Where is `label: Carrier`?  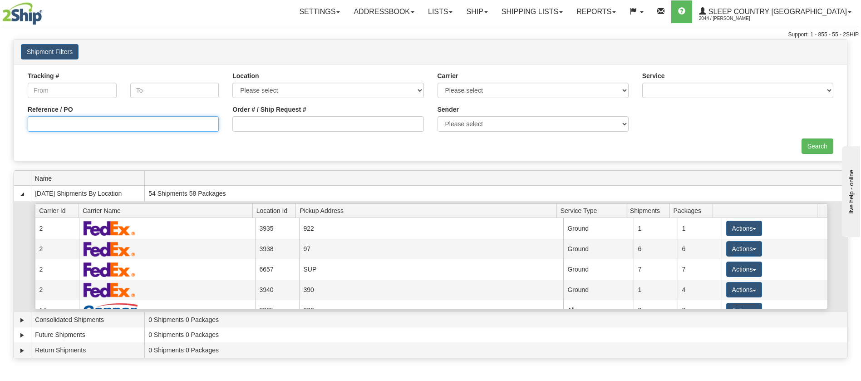
label: Carrier is located at coordinates (448, 76).